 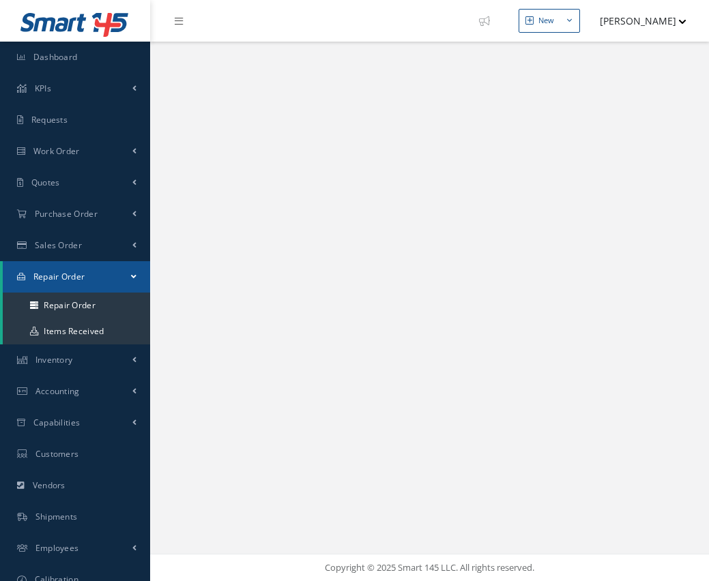 What do you see at coordinates (46, 182) in the screenshot?
I see `span: Quotes` at bounding box center [46, 182].